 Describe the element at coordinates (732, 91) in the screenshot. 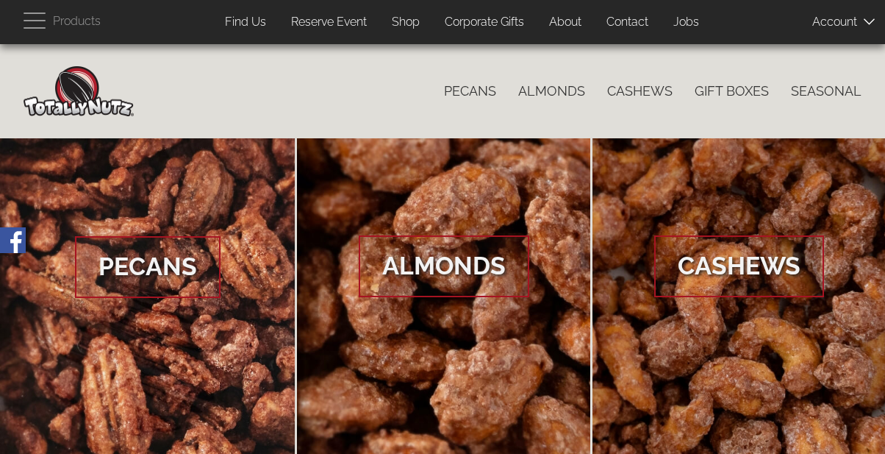

I see `a: Gift Boxes` at that location.